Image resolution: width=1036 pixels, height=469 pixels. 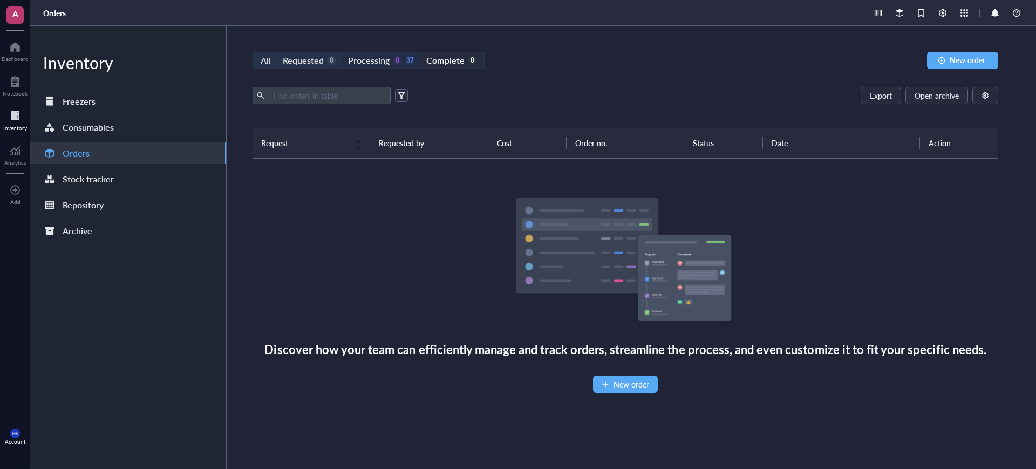 What do you see at coordinates (128, 127) in the screenshot?
I see `a: Consumables` at bounding box center [128, 127].